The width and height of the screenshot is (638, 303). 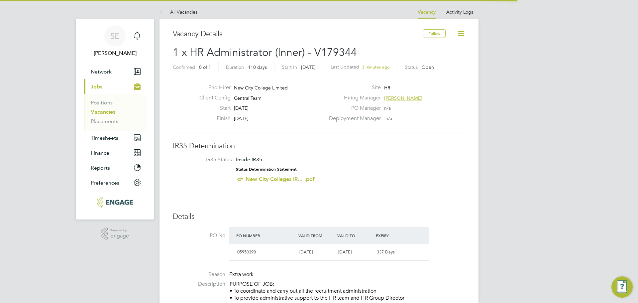 What do you see at coordinates (353, 108) in the screenshot?
I see `label: PO Manager` at bounding box center [353, 108].